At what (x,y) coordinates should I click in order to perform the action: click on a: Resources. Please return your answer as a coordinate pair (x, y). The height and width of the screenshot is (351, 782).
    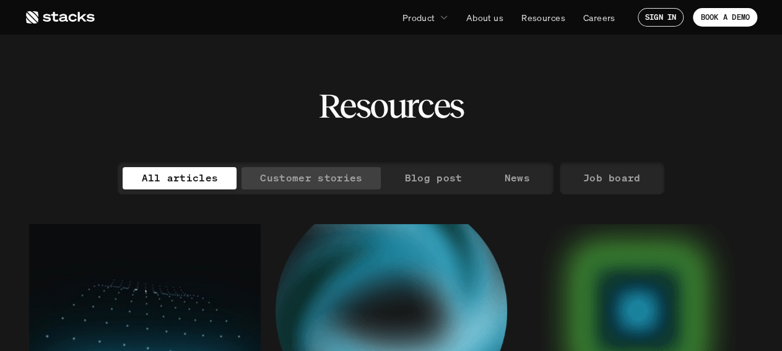
    Looking at the image, I should click on (543, 17).